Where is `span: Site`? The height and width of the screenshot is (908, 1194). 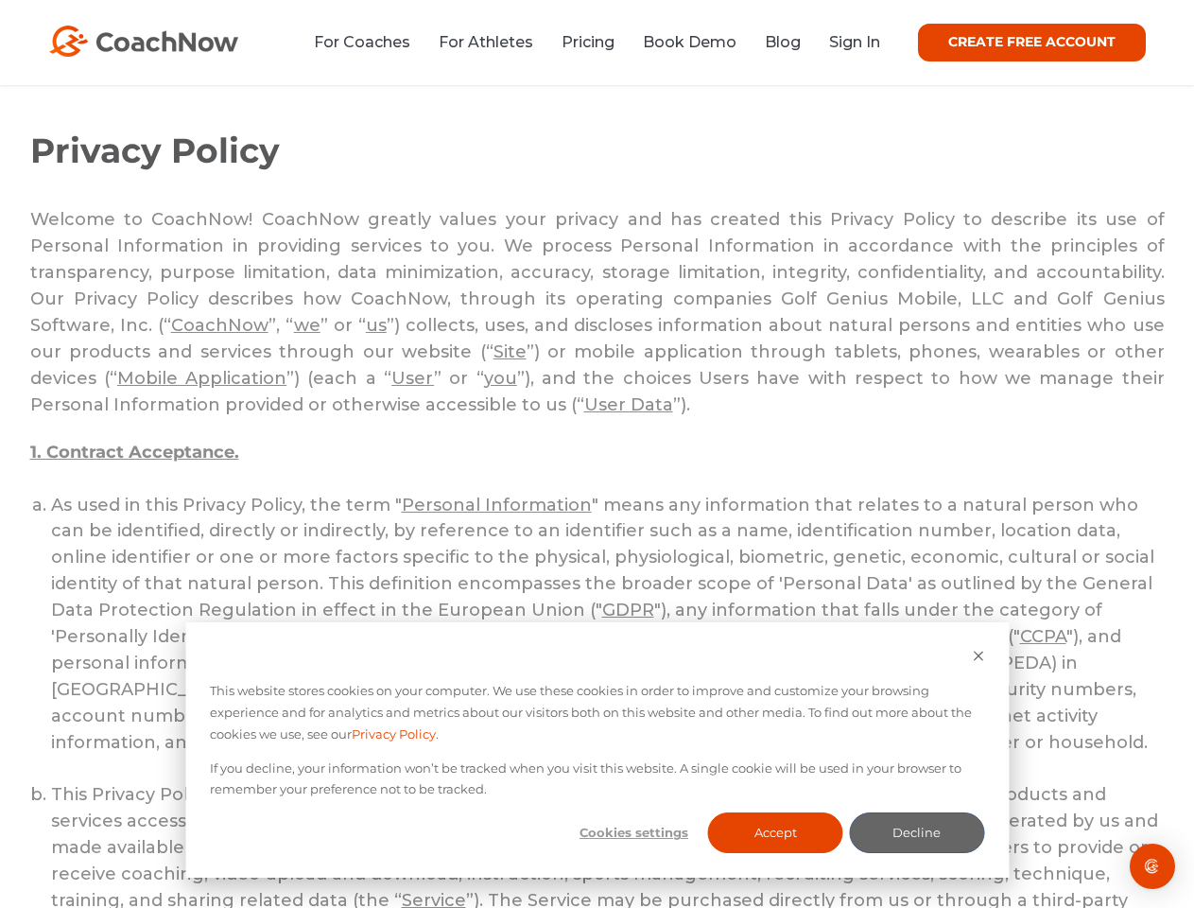
span: Site is located at coordinates (510, 352).